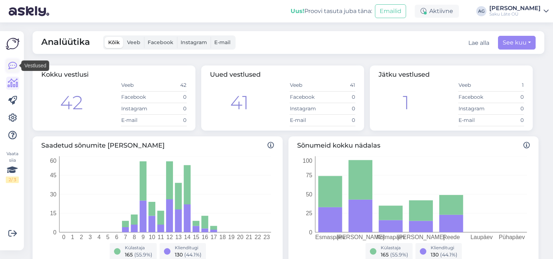  I want to click on span: Kokku vestlusi, so click(65, 75).